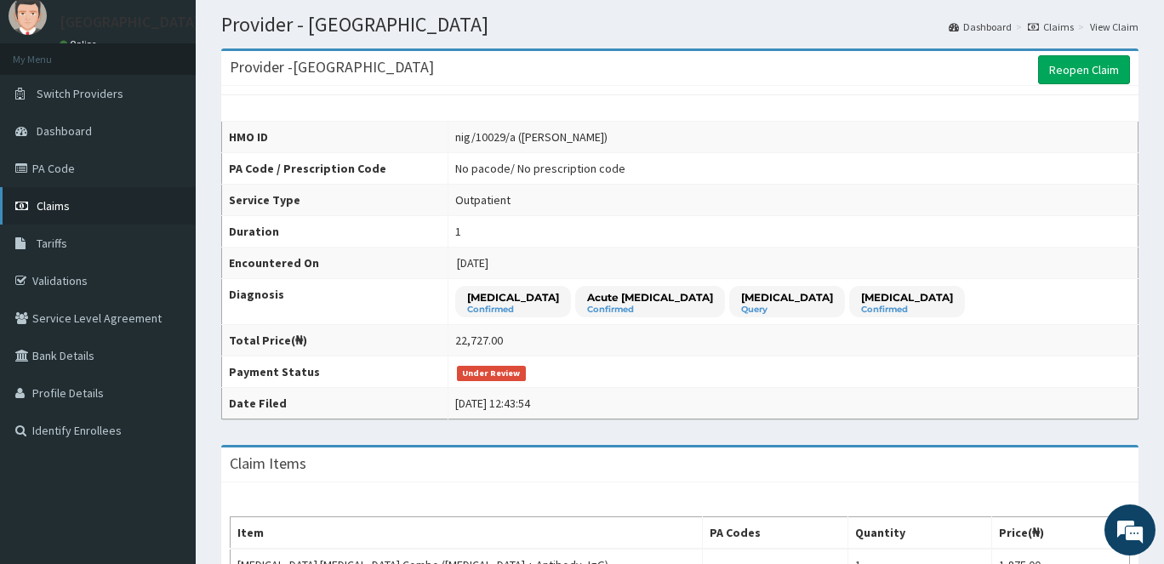  Describe the element at coordinates (458, 231) in the screenshot. I see `div: 1` at that location.